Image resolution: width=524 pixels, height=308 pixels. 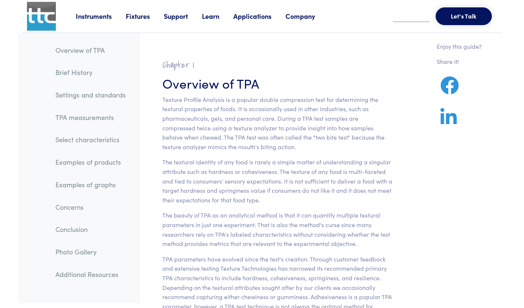 I want to click on a: Instruments, so click(x=101, y=16).